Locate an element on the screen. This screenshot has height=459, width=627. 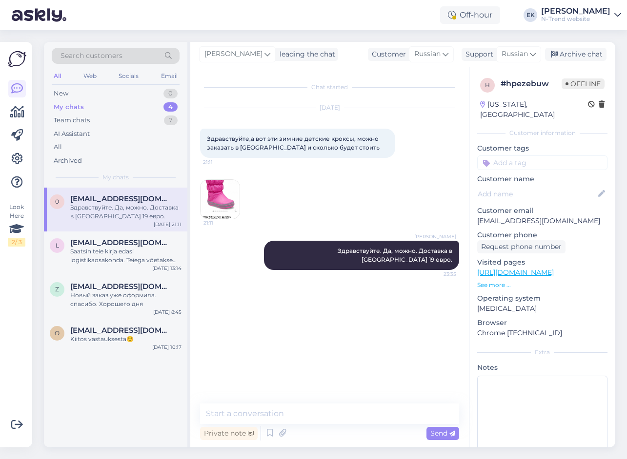
input: Add name is located at coordinates (536, 194).